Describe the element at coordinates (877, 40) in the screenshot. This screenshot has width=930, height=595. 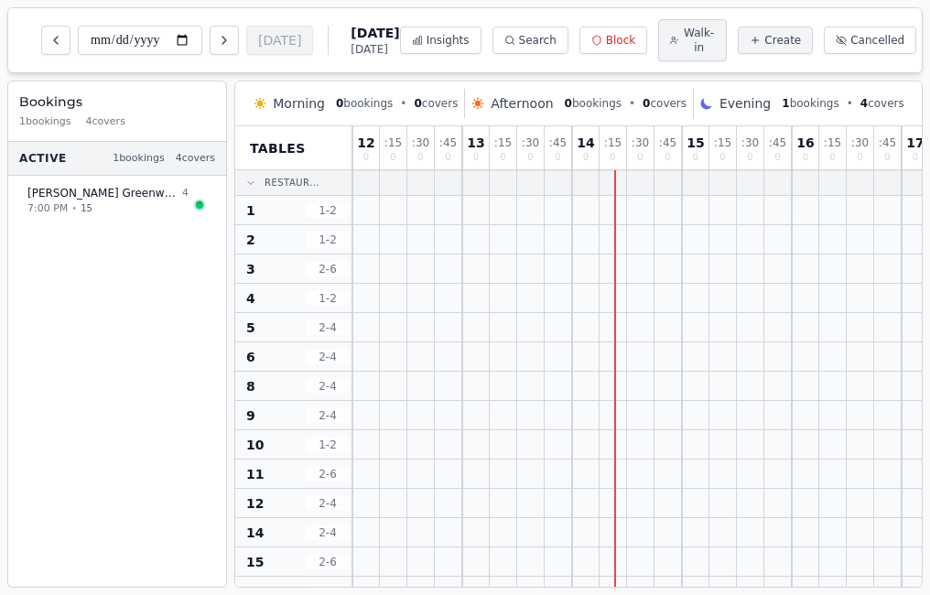
I see `span: Cancelled` at that location.